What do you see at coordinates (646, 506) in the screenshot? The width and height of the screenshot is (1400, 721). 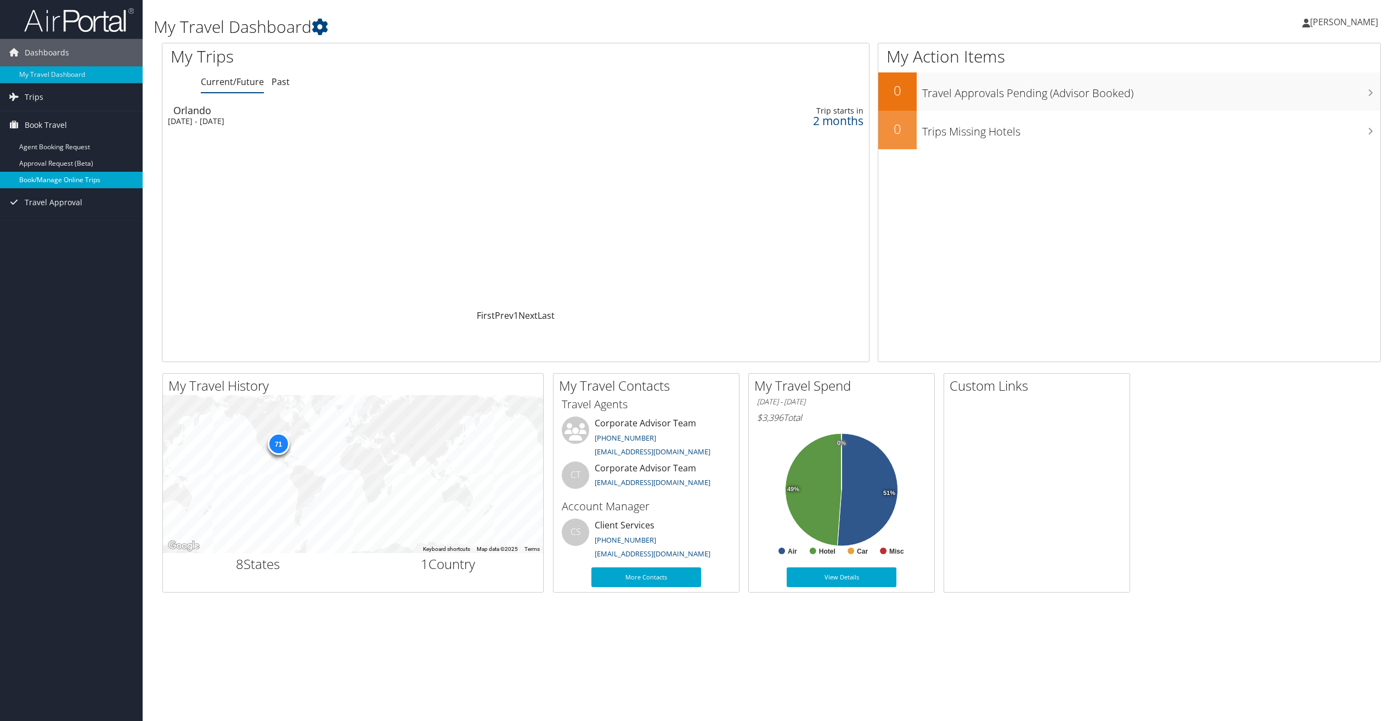 I see `h3: Account Manager` at bounding box center [646, 506].